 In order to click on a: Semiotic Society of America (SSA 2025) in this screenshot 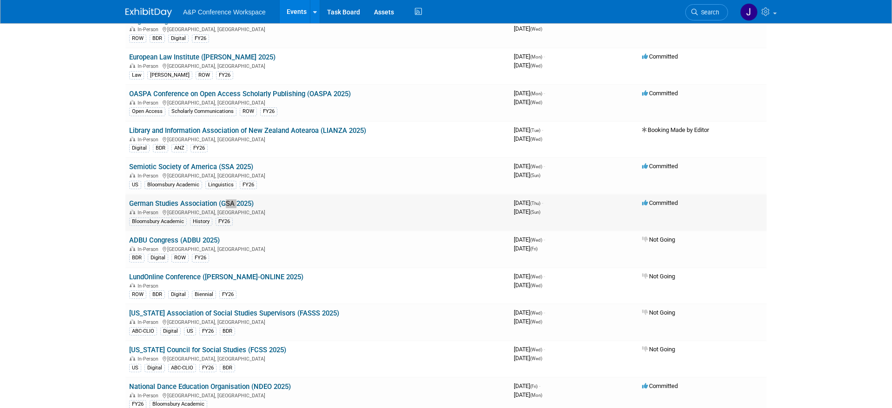, I will do `click(191, 167)`.